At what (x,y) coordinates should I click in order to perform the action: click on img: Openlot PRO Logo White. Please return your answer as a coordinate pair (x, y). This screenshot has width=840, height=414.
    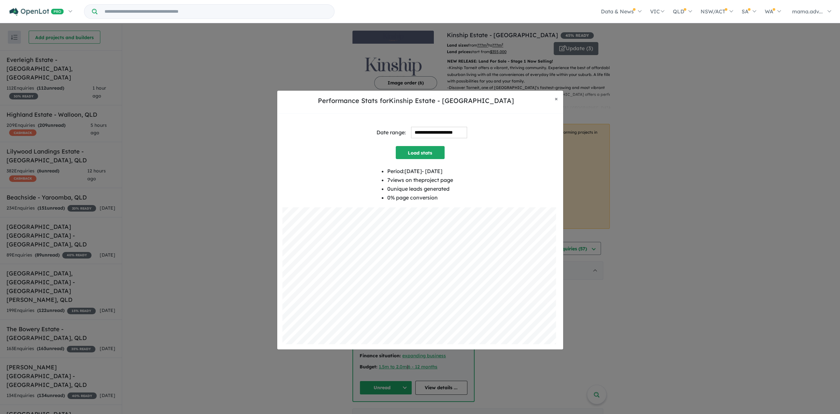
    Looking at the image, I should click on (36, 12).